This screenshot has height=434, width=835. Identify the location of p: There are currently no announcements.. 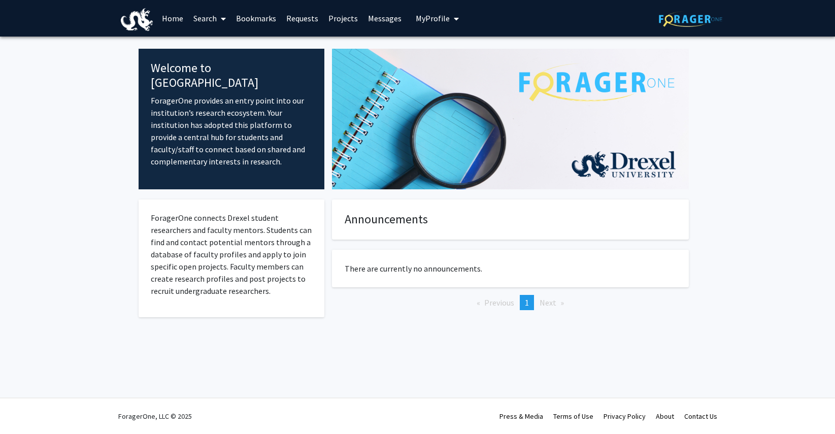
(510, 269).